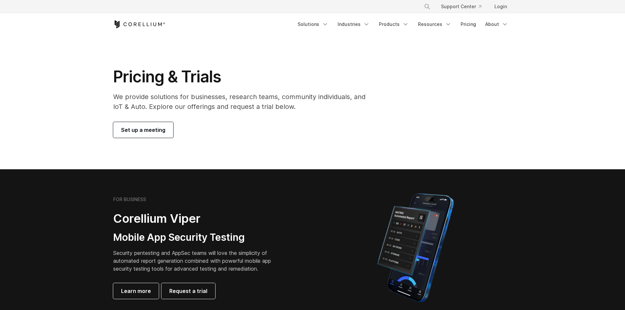 This screenshot has height=310, width=625. I want to click on h6: FOR BUSINESS, so click(129, 199).